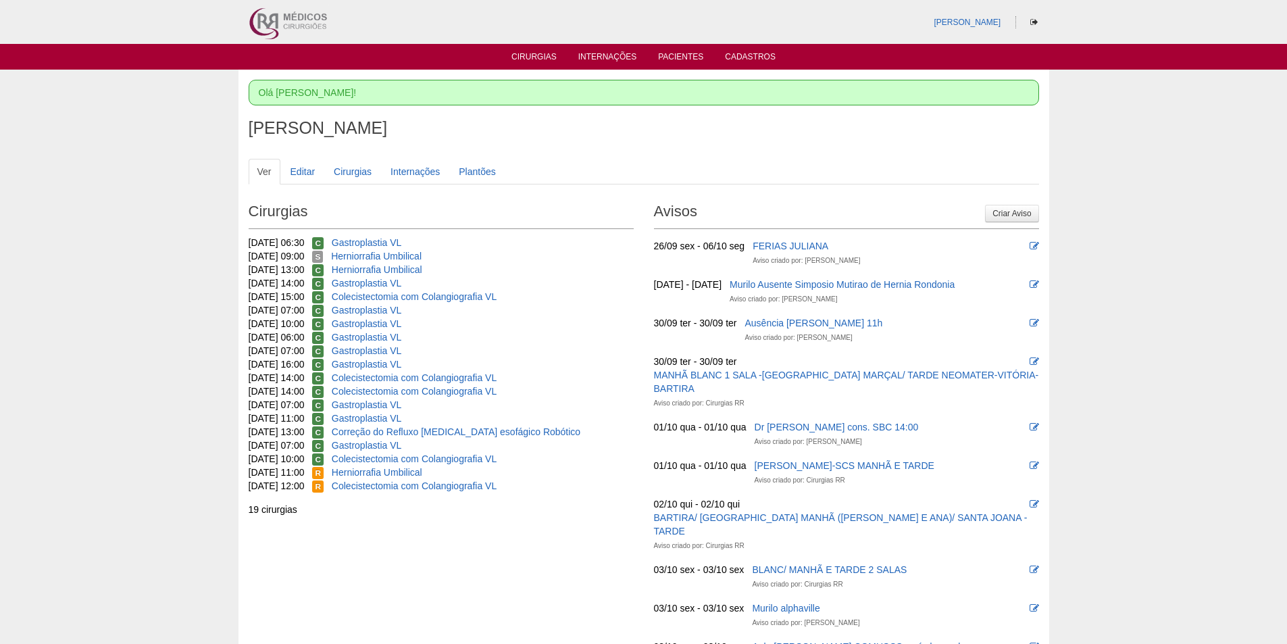 This screenshot has height=644, width=1287. Describe the element at coordinates (786, 608) in the screenshot. I see `a: Murilo alphaville` at that location.